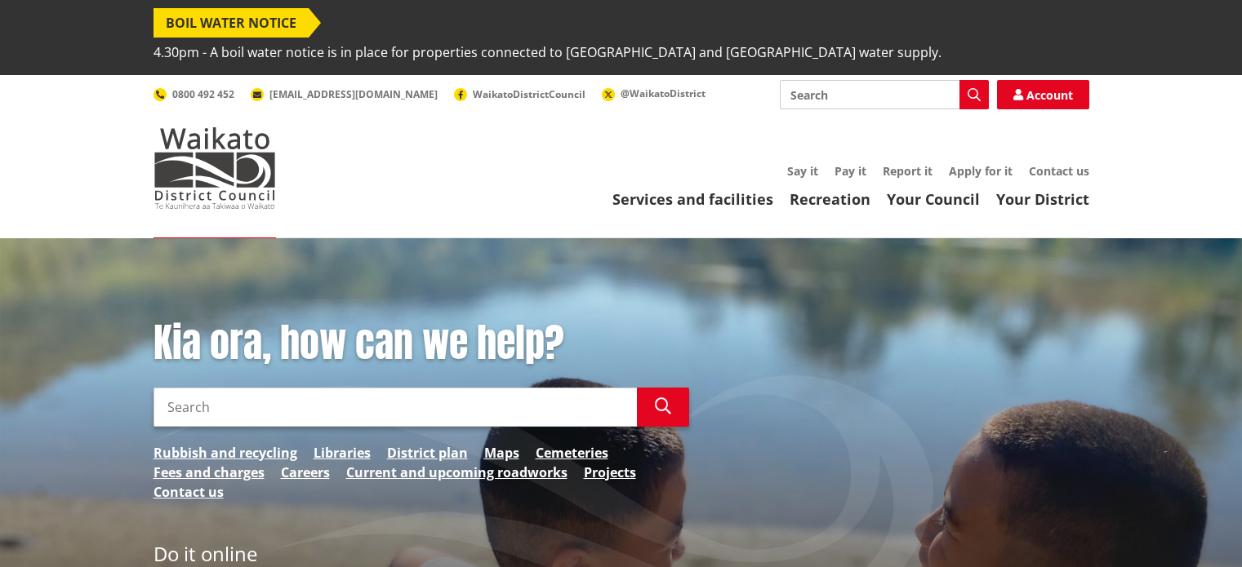 The image size is (1242, 567). I want to click on img: Waikato District Council - Te Kaunihera aa Takiwaa o Waikato, so click(215, 168).